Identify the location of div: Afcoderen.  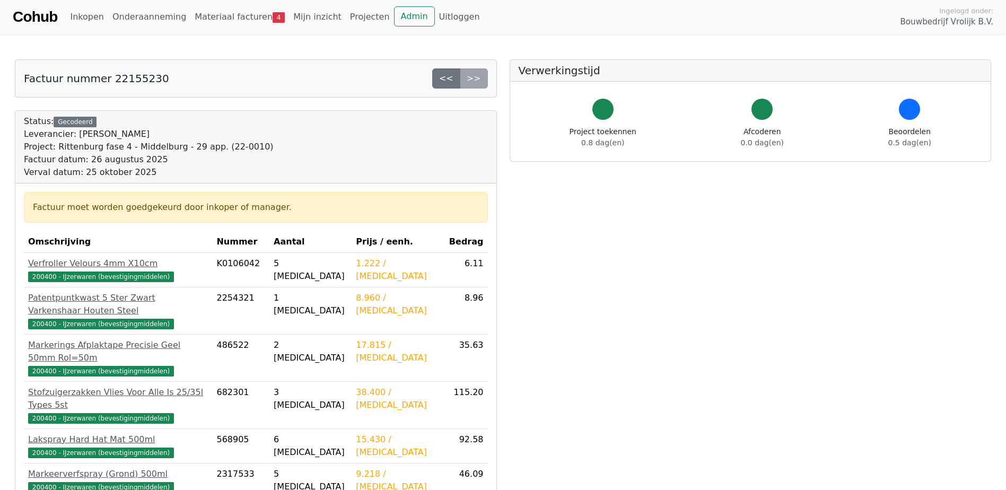
(762, 137).